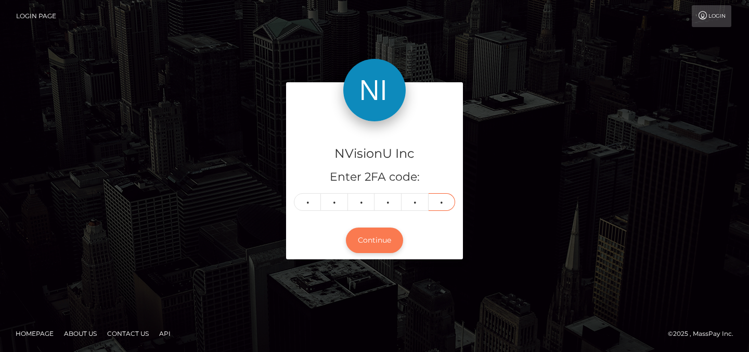 Image resolution: width=749 pixels, height=352 pixels. Describe the element at coordinates (374, 240) in the screenshot. I see `button: Continue` at that location.